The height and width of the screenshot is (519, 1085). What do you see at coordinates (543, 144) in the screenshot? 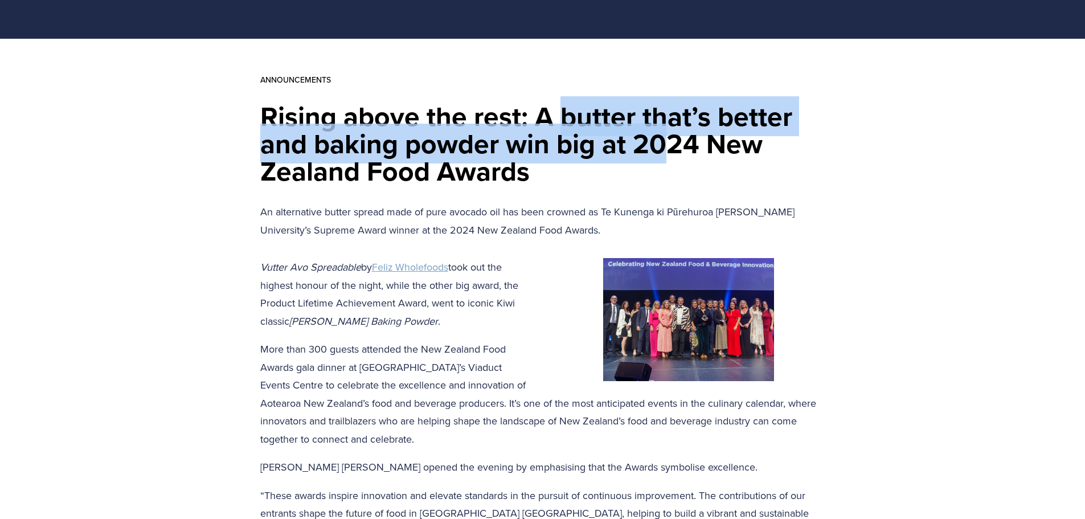
I see `h1: Rising above the rest: A butter that’s better and baking powder win big at 2024 New Zealand Food ...` at bounding box center [543, 144].